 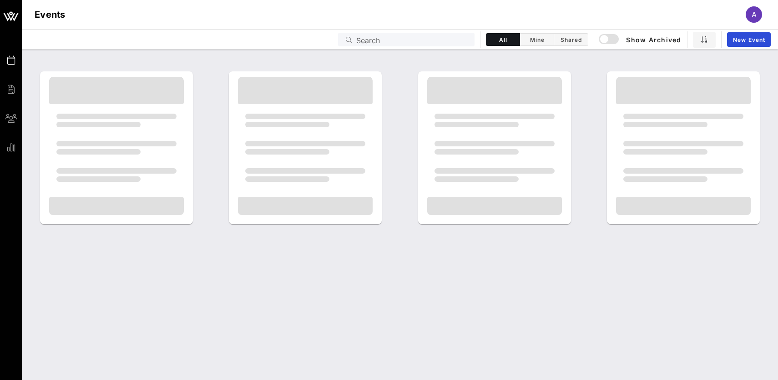 I want to click on h1: Events, so click(x=50, y=15).